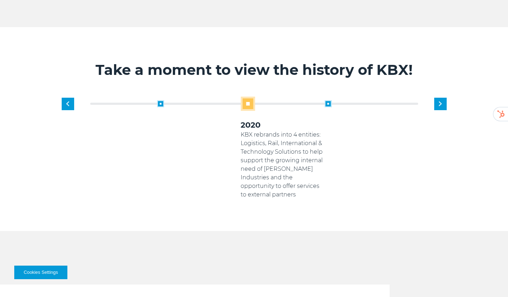 This screenshot has width=508, height=297. Describe the element at coordinates (440, 104) in the screenshot. I see `img: next slide` at that location.